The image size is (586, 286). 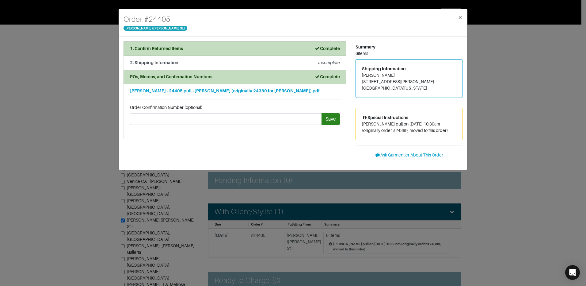 I want to click on div: 6 items, so click(x=409, y=53).